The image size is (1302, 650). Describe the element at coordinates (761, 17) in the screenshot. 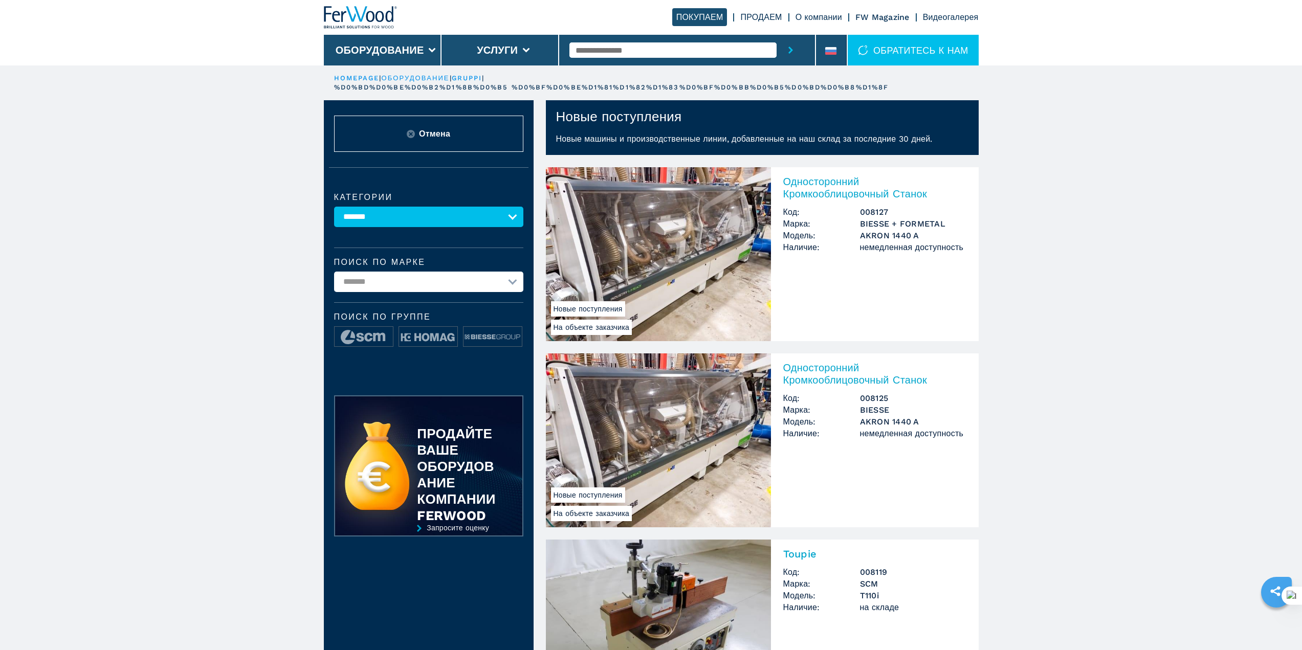

I see `a: ПРОДАЕМ` at that location.